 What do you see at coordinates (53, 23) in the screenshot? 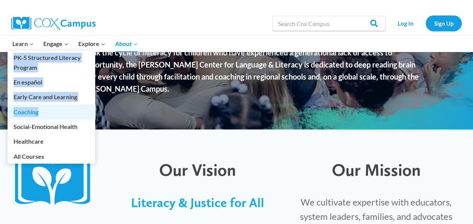
I see `img: Cox Campus` at bounding box center [53, 23].